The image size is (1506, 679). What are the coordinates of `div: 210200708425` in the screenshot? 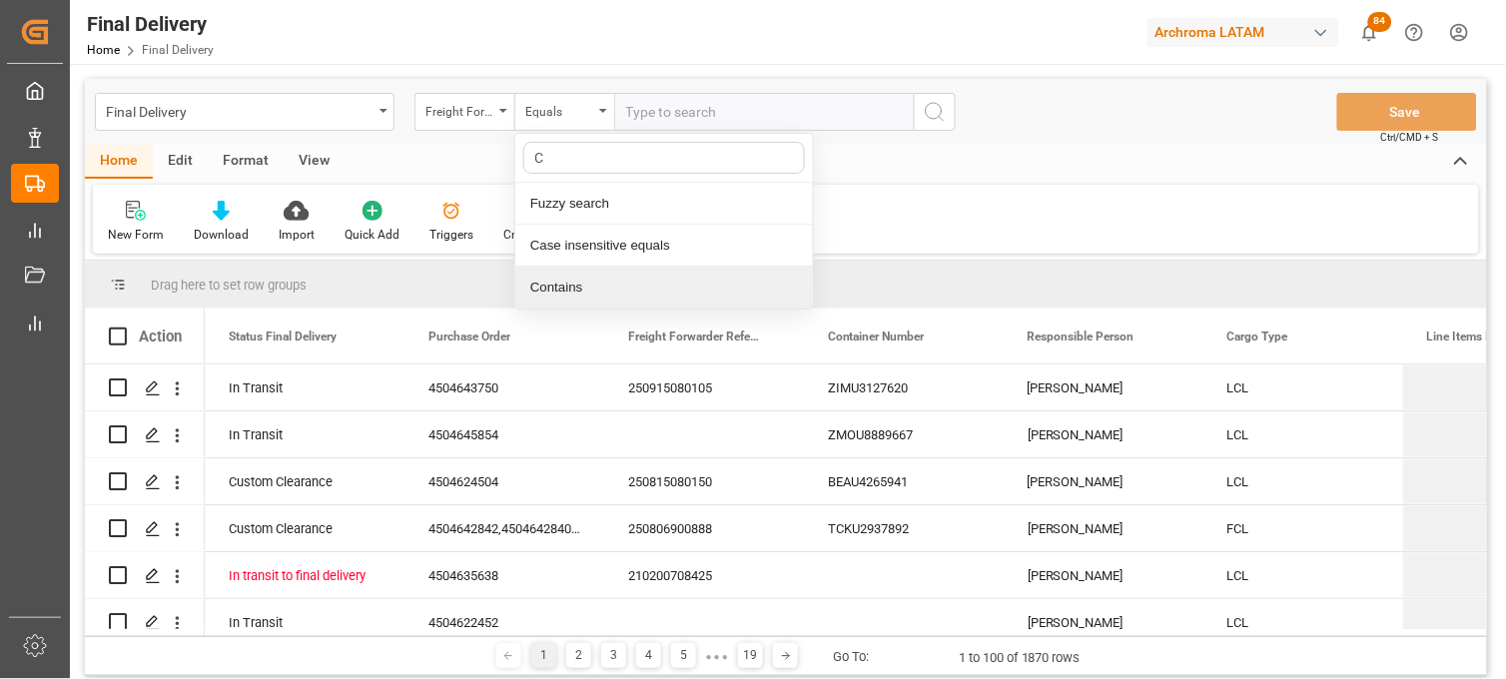 It's located at (704, 575).